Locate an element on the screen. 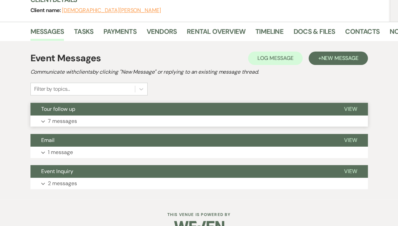 This screenshot has height=226, width=398. span: Event Inquiry is located at coordinates (57, 171).